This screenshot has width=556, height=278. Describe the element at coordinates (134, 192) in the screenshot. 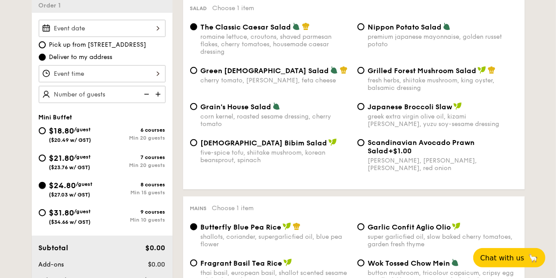

I see `div: Min 15 guests` at that location.